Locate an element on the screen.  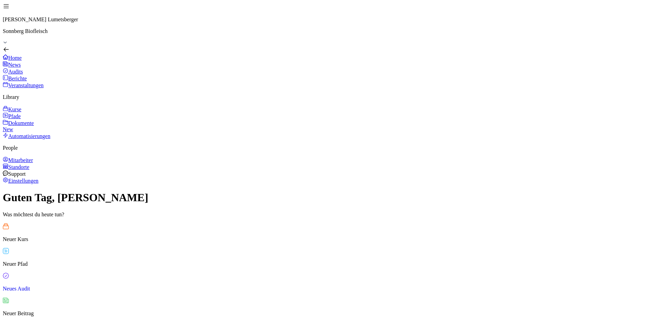
a: Einstellungen is located at coordinates (328, 180).